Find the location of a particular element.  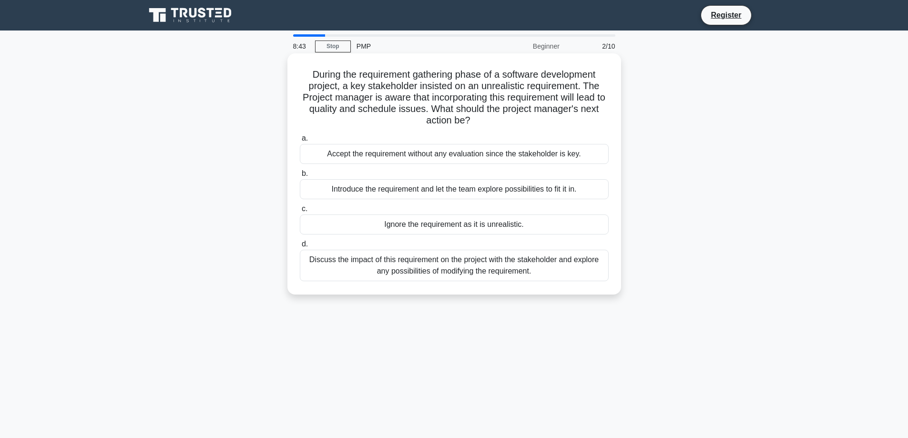

span: a. is located at coordinates (305, 138).